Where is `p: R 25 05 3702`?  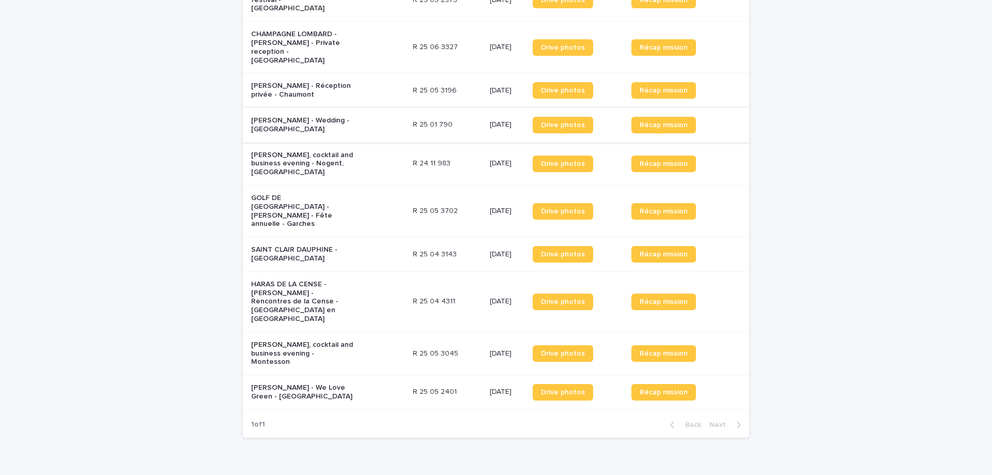
p: R 25 05 3702 is located at coordinates (436, 210).